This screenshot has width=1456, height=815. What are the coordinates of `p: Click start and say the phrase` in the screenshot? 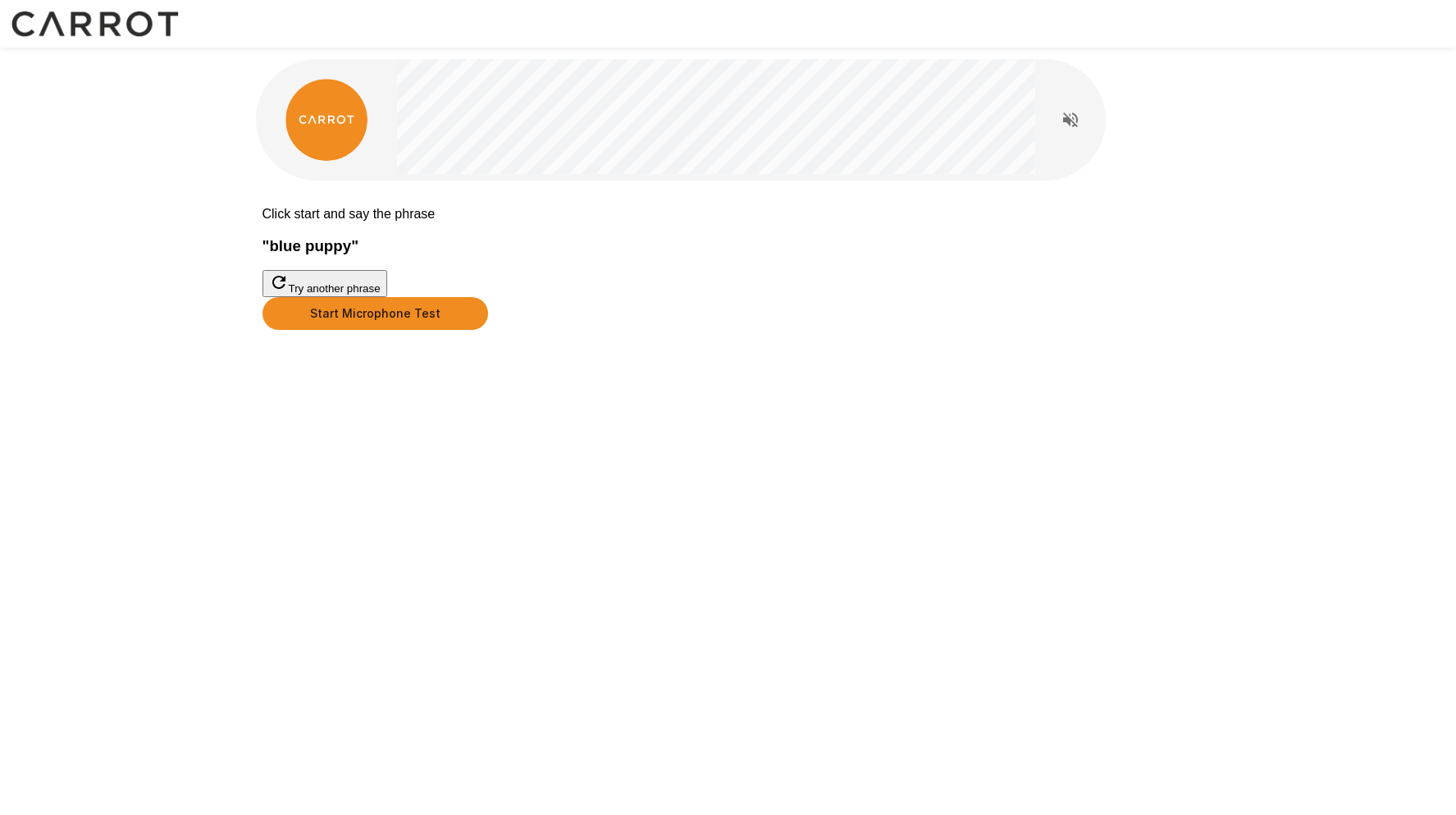 It's located at (729, 214).